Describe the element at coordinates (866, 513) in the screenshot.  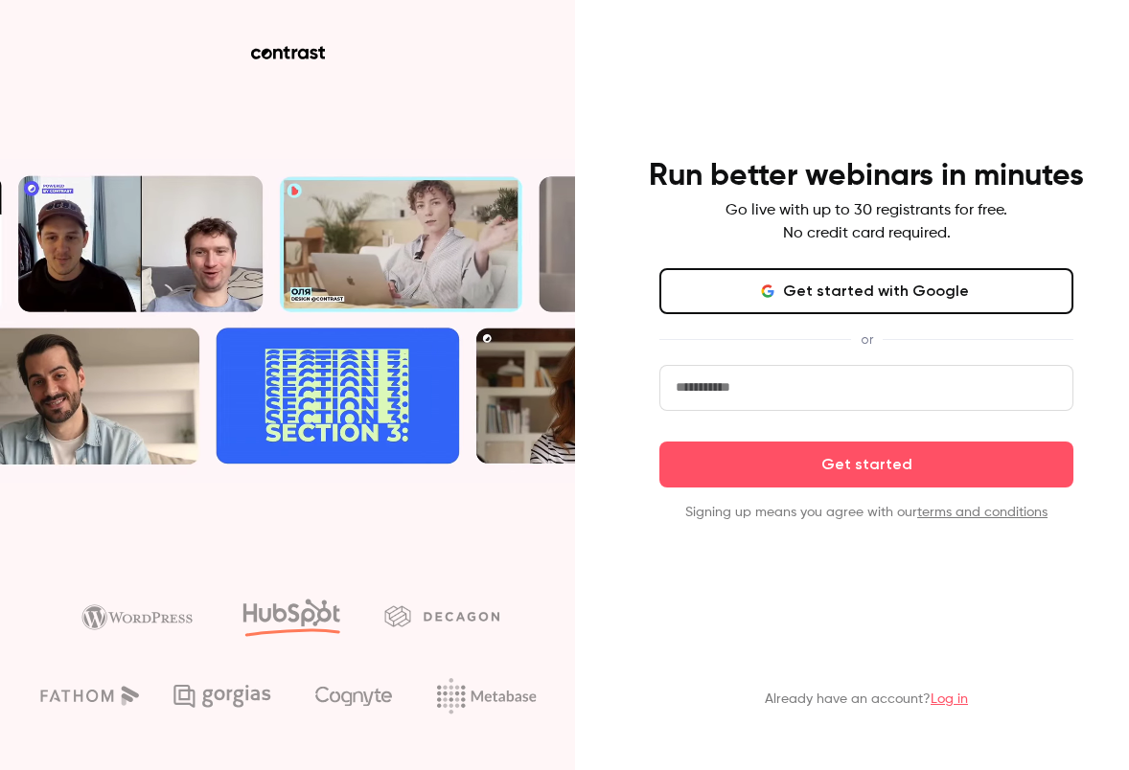
I see `p: Signing up means you agree with our` at that location.